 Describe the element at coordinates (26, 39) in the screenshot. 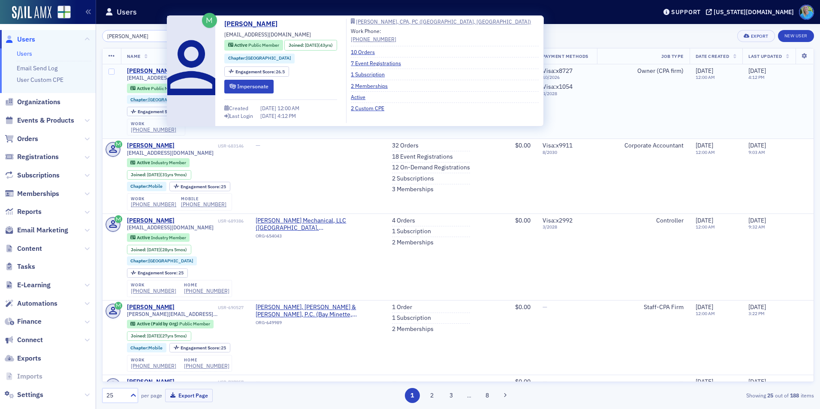

I see `span: Users` at that location.